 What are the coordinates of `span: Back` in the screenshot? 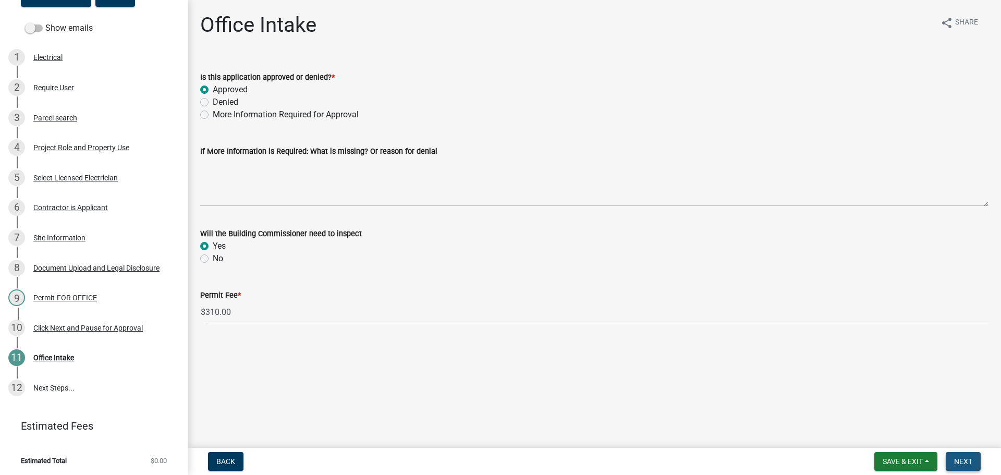 It's located at (226, 461).